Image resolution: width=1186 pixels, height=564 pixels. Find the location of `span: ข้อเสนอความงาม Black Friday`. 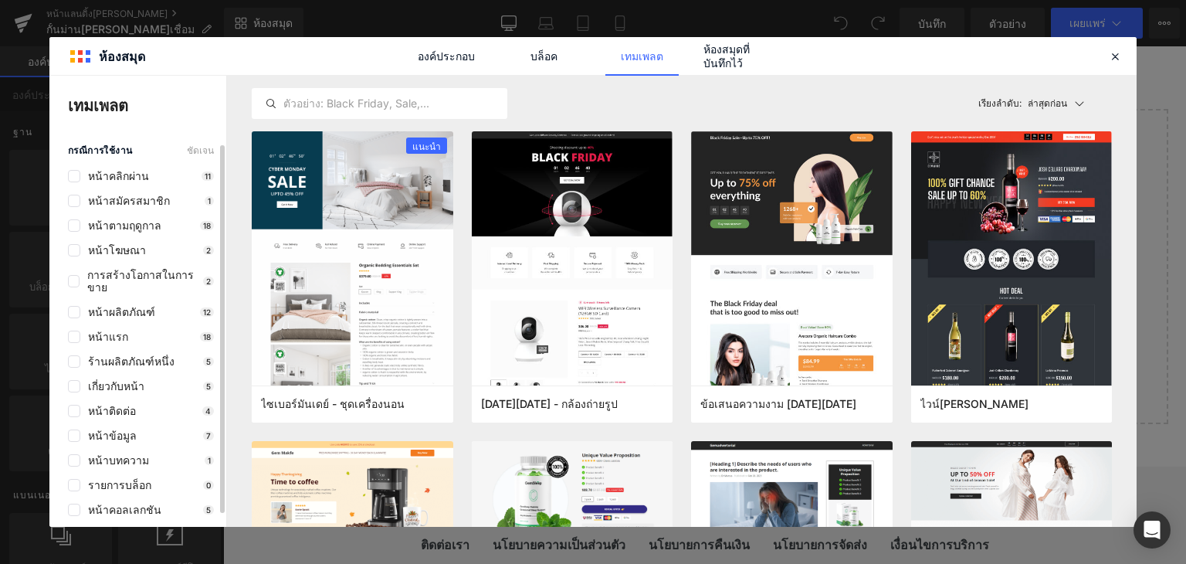

span: ข้อเสนอความงาม Black Friday is located at coordinates (779, 404).